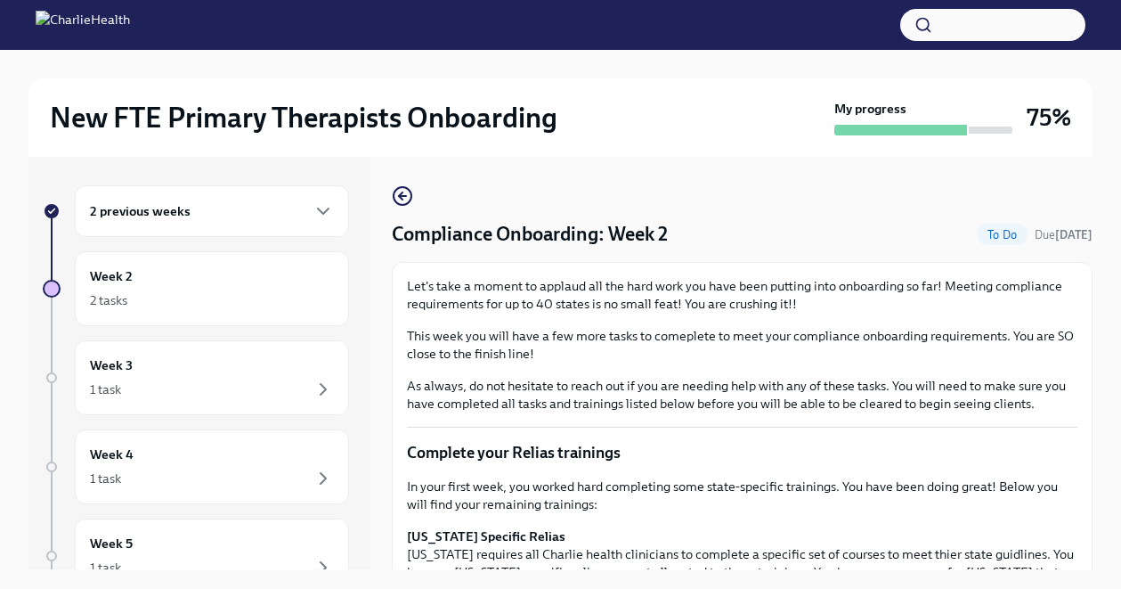  What do you see at coordinates (742, 345) in the screenshot?
I see `p: This week you will have a few more tasks to comeplete to meet your compliance onboarding requirem...` at bounding box center [742, 345].